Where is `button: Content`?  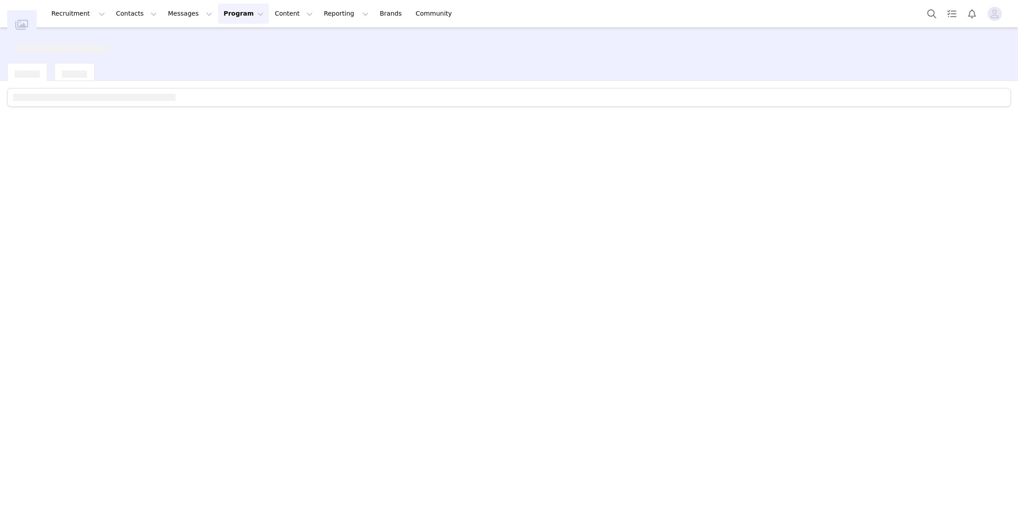
button: Content is located at coordinates (294, 13).